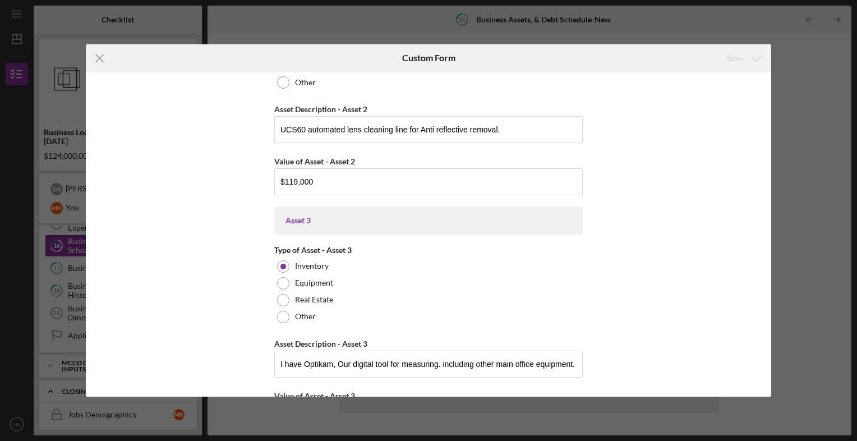  What do you see at coordinates (314, 283) in the screenshot?
I see `label: Equipment` at bounding box center [314, 283].